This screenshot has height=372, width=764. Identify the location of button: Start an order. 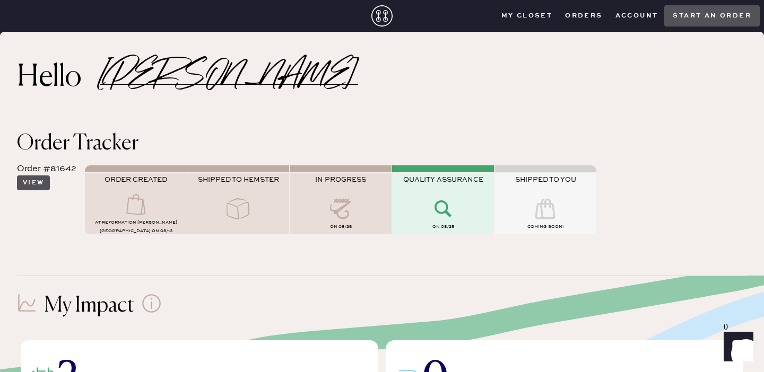
(712, 16).